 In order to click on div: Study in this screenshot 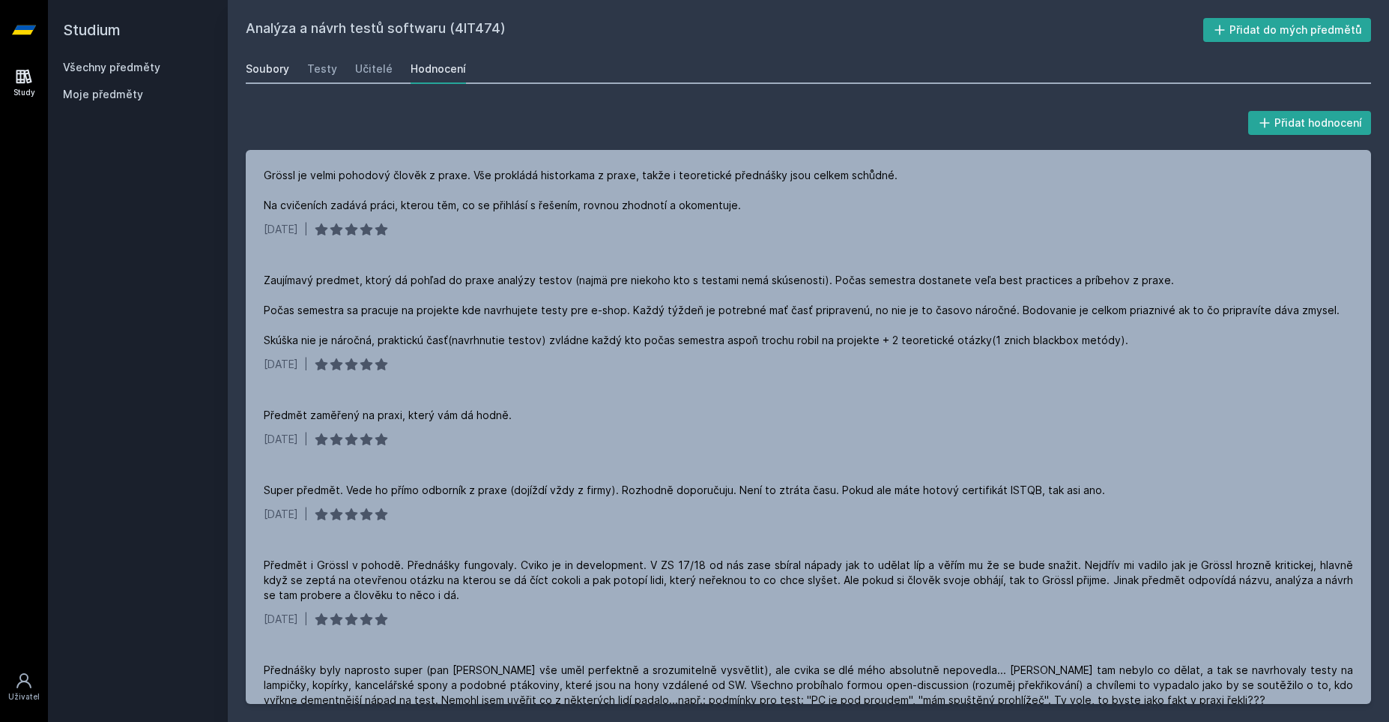, I will do `click(24, 92)`.